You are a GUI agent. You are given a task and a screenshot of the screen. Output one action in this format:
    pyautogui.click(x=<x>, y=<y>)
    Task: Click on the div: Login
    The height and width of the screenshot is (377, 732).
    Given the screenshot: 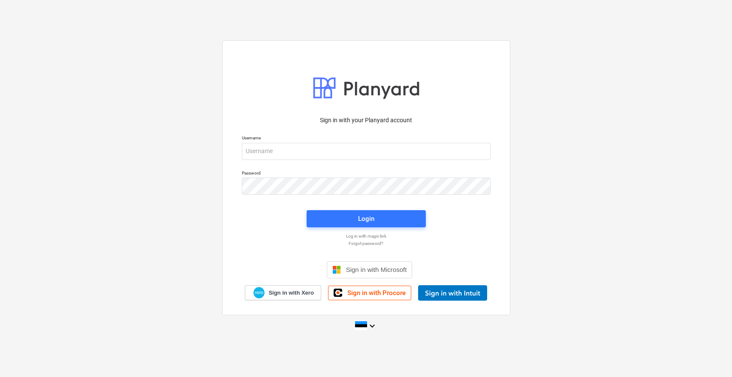 What is the action you would take?
    pyautogui.click(x=366, y=219)
    